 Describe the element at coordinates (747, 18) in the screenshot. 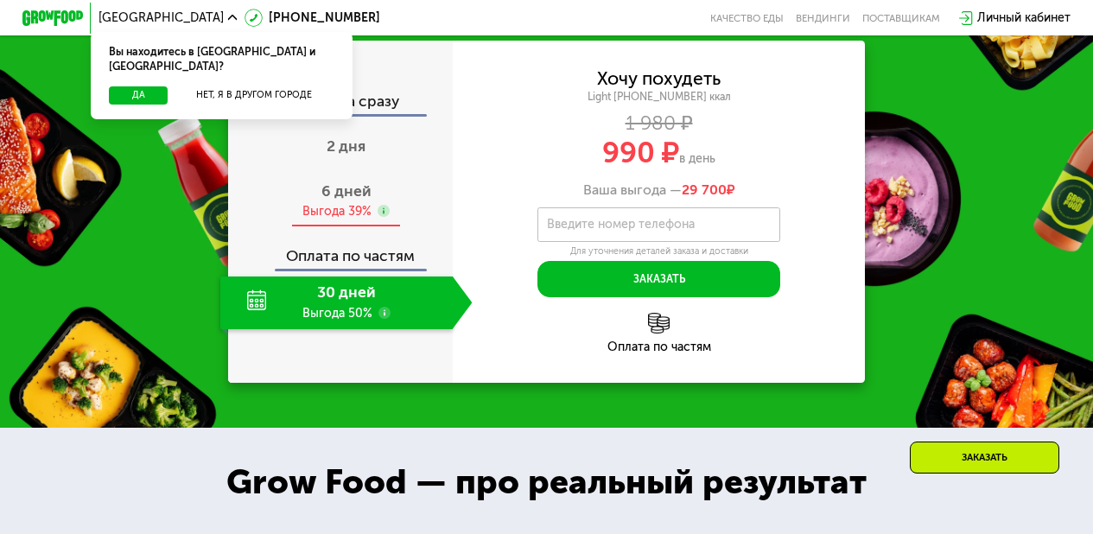

I see `a: Качество еды` at that location.